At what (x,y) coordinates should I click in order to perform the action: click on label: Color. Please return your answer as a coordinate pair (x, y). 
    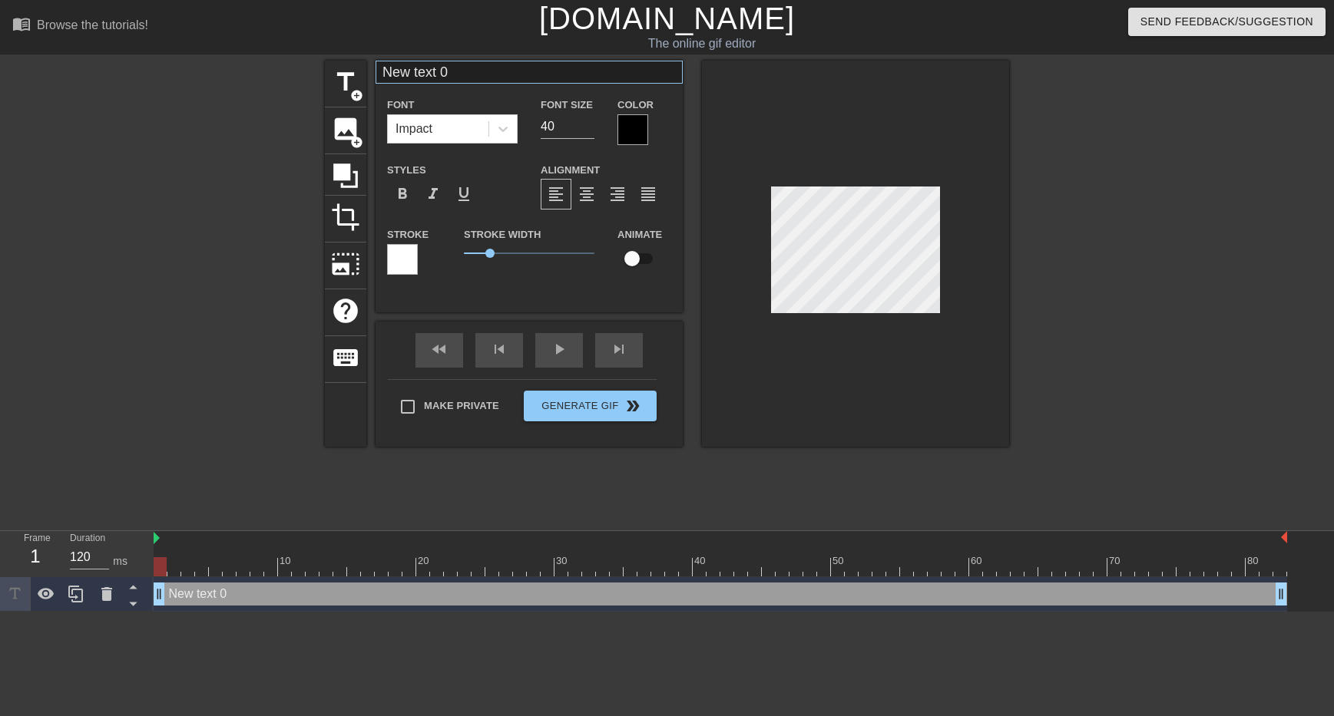
    Looking at the image, I should click on (635, 105).